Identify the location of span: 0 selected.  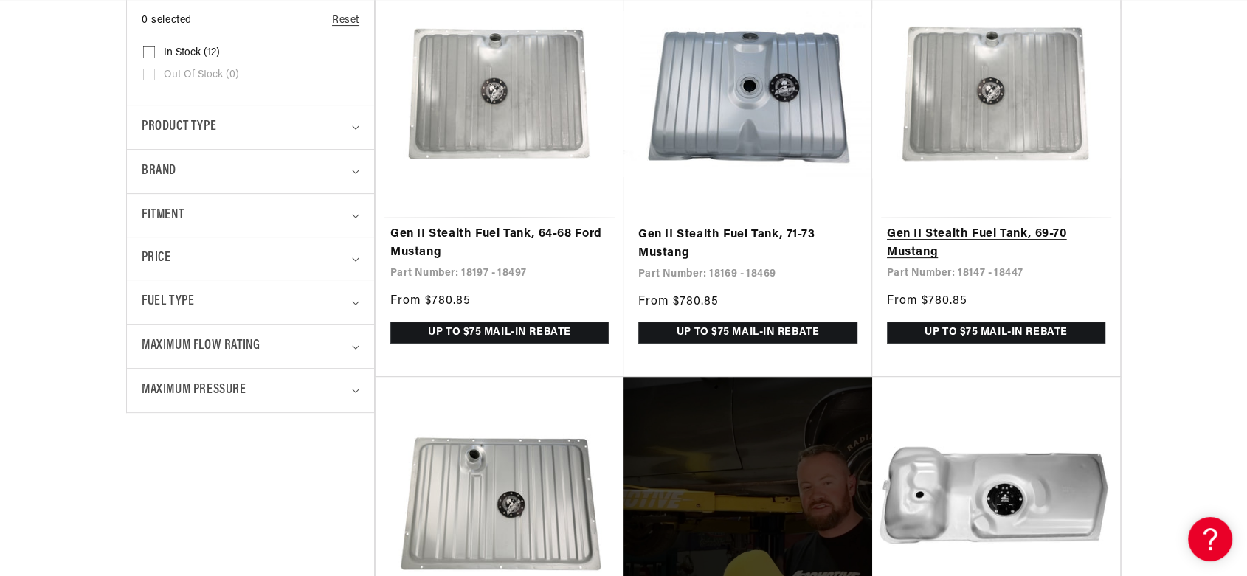
(167, 21).